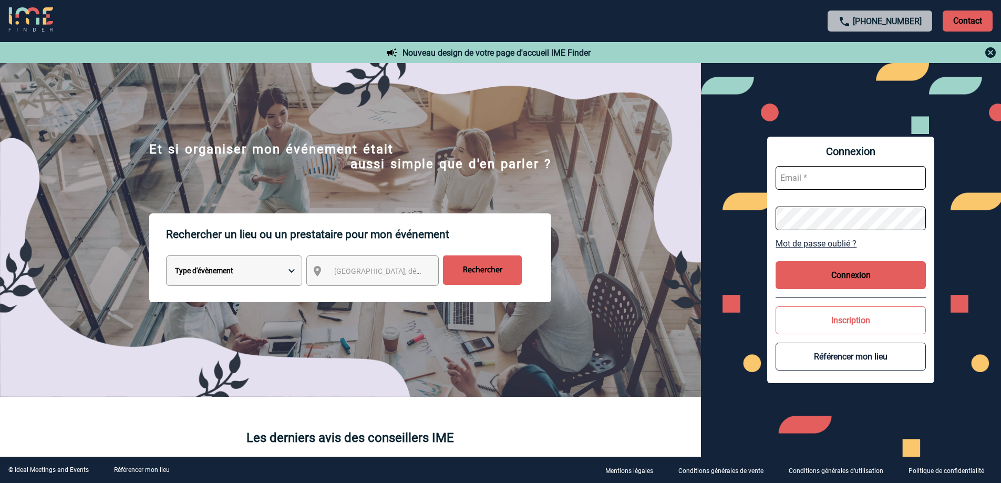  What do you see at coordinates (725, 470) in the screenshot?
I see `a: Conditions générales de vente` at bounding box center [725, 470].